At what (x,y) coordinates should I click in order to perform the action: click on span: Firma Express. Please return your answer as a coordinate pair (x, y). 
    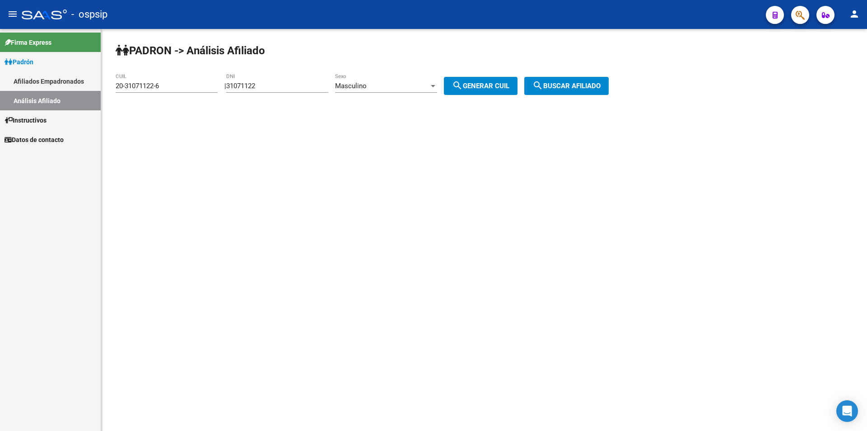
    Looking at the image, I should click on (28, 42).